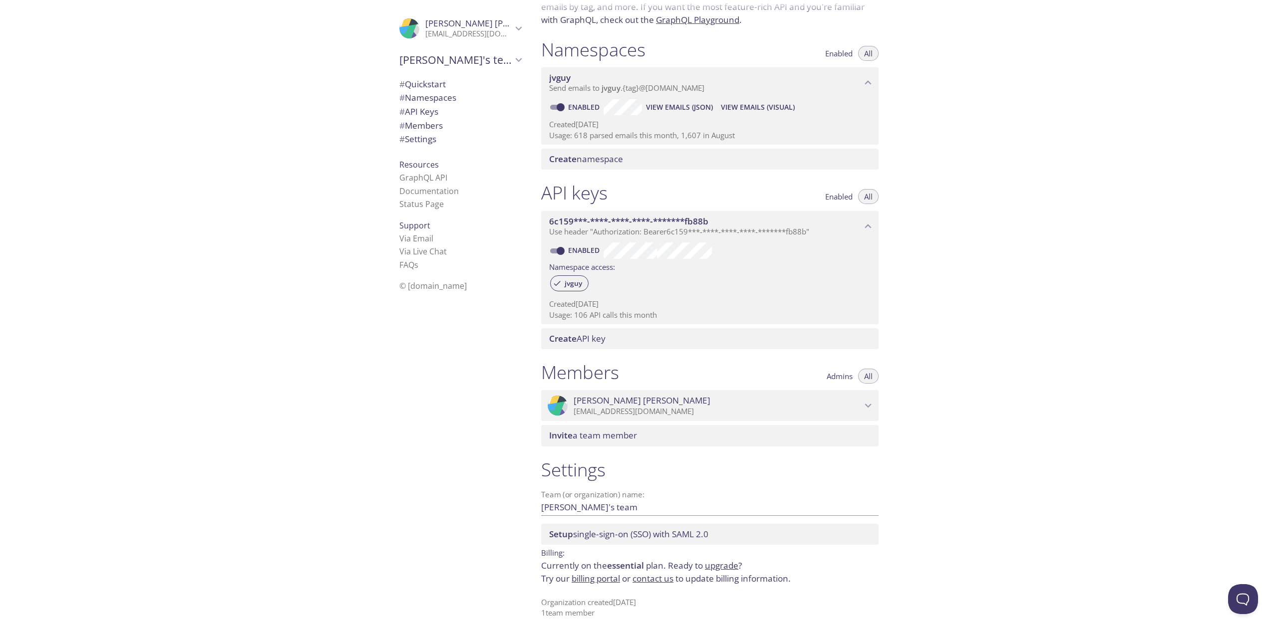  What do you see at coordinates (460, 60) in the screenshot?
I see `div: Michael's team` at bounding box center [460, 60].